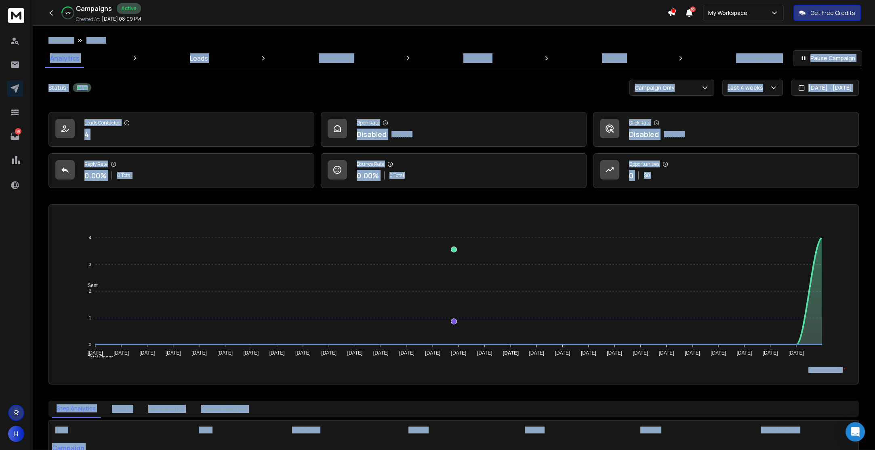 The image size is (875, 450). What do you see at coordinates (16, 434) in the screenshot?
I see `button: H` at bounding box center [16, 434].